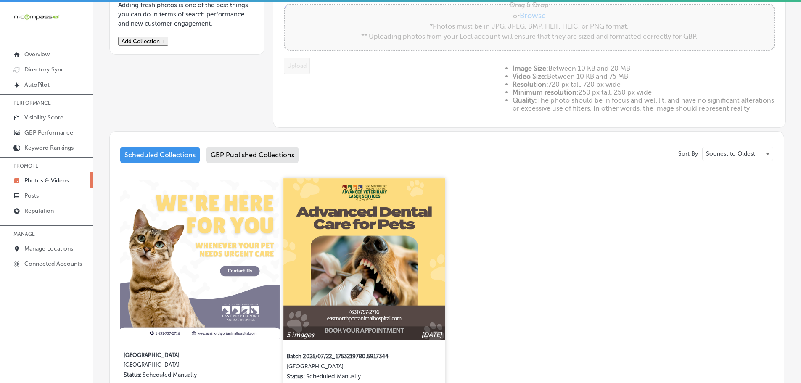 This screenshot has height=383, width=801. I want to click on p: 5 images, so click(301, 334).